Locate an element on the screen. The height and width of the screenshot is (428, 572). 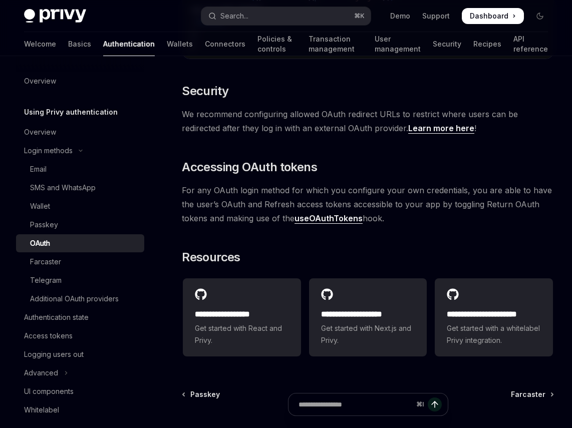
div: SMS and WhatsApp is located at coordinates (63, 188).